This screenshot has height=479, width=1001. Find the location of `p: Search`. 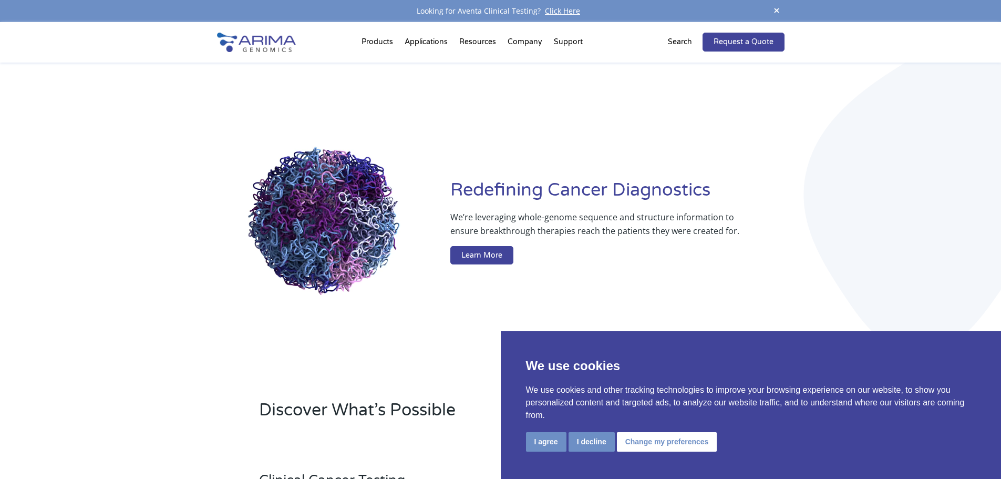

p: Search is located at coordinates (680, 42).